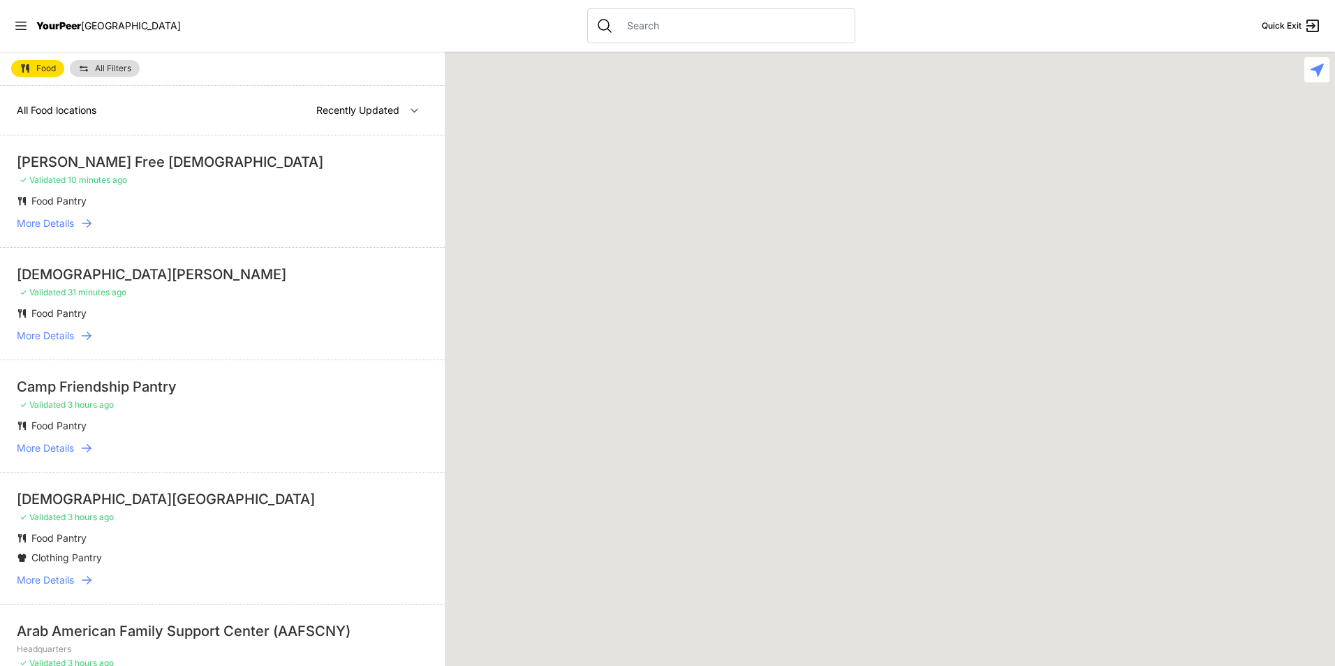 The image size is (1335, 666). What do you see at coordinates (46, 68) in the screenshot?
I see `span: Food` at bounding box center [46, 68].